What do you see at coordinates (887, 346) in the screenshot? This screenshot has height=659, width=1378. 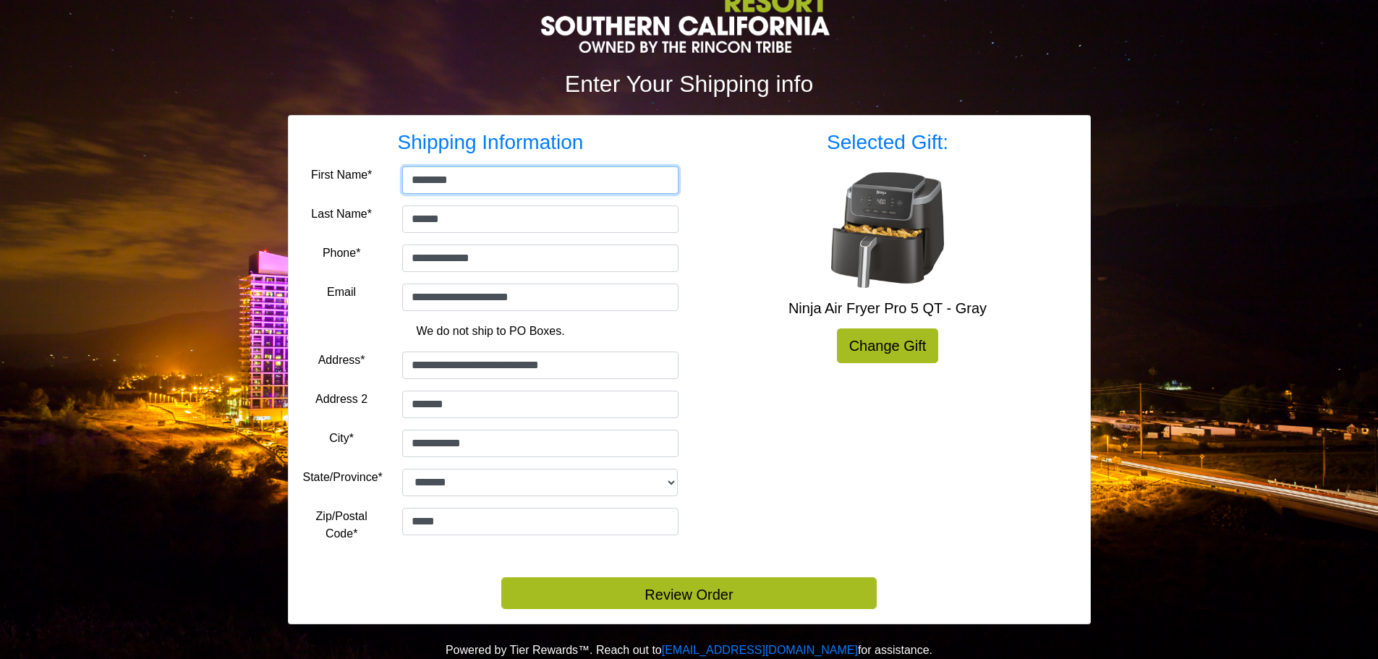 I see `a: Change Gift` at bounding box center [887, 346].